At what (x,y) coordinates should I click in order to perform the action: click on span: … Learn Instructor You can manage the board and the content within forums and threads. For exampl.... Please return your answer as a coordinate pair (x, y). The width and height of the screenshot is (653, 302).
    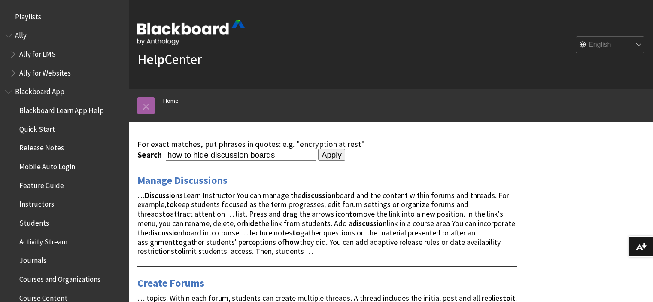
    Looking at the image, I should click on (326, 223).